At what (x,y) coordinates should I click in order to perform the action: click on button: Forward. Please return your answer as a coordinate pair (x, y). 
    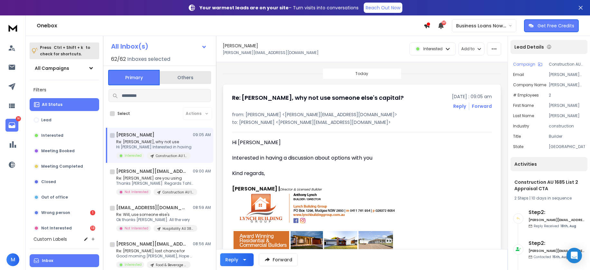
    Looking at the image, I should click on (278, 260).